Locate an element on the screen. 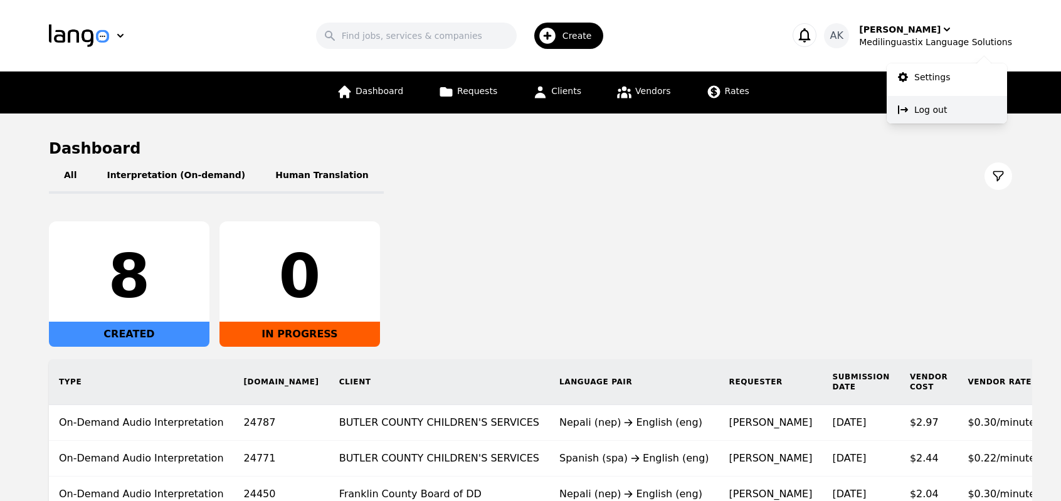 The image size is (1061, 501). th: Vendor Rate is located at coordinates (1001, 382).